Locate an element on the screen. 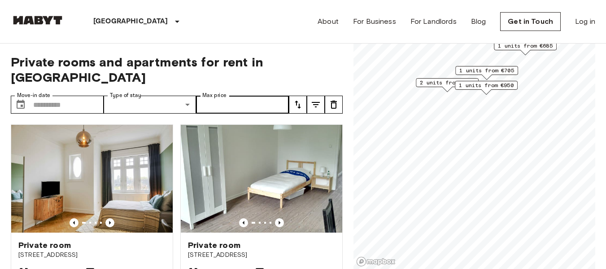  a: For Landlords is located at coordinates (433, 22).